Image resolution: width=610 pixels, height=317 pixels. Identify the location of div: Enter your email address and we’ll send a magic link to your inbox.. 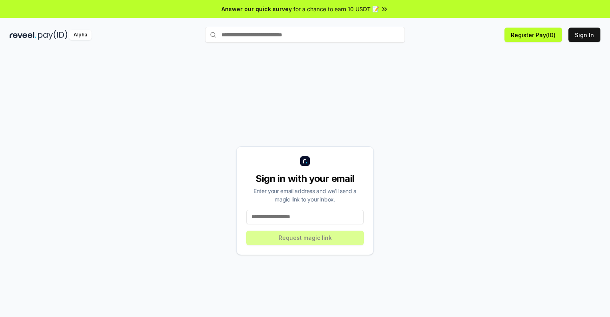
(305, 195).